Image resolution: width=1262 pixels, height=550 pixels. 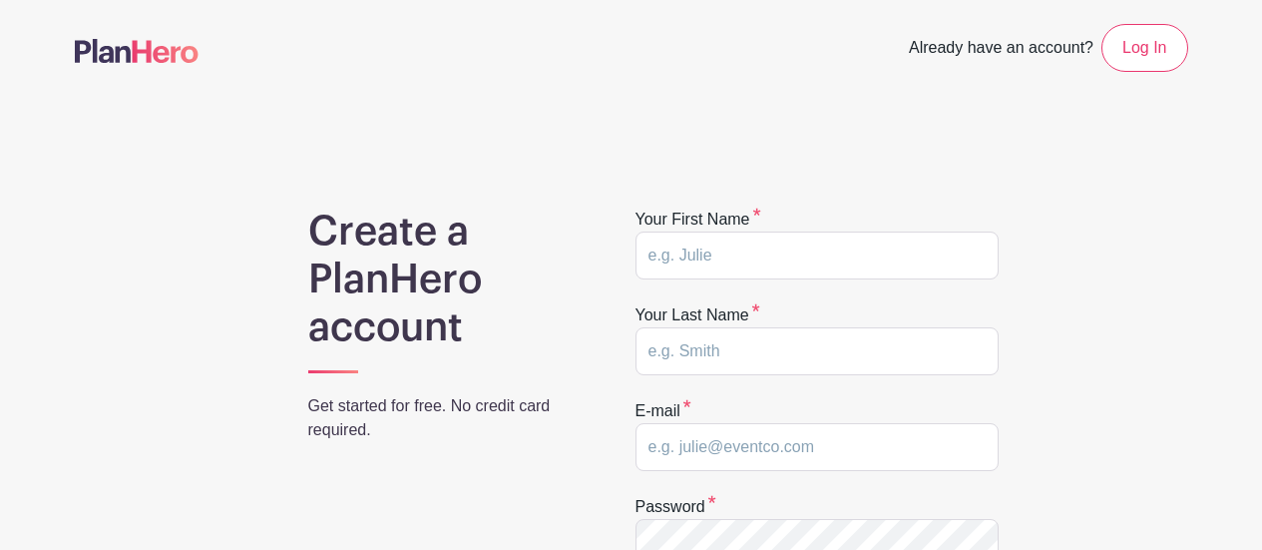 What do you see at coordinates (446, 279) in the screenshot?
I see `h1: Create a PlanHero account` at bounding box center [446, 279].